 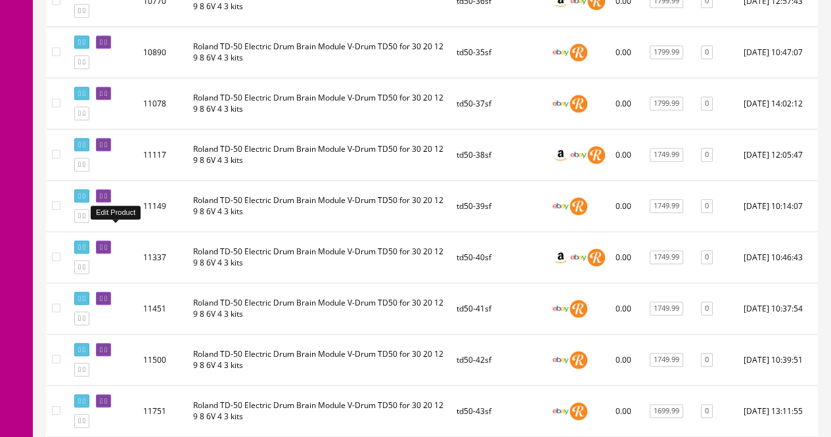 I want to click on td: 10890, so click(x=163, y=52).